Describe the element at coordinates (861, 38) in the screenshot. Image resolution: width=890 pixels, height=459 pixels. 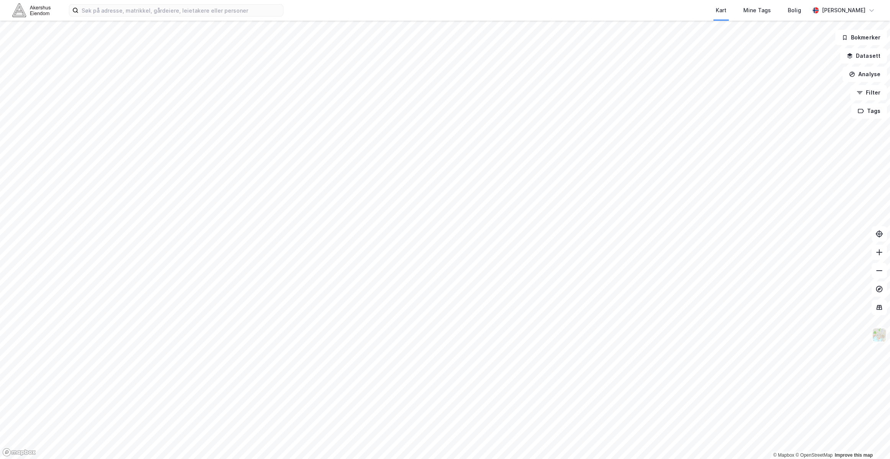
I see `button: Bokmerker` at that location.